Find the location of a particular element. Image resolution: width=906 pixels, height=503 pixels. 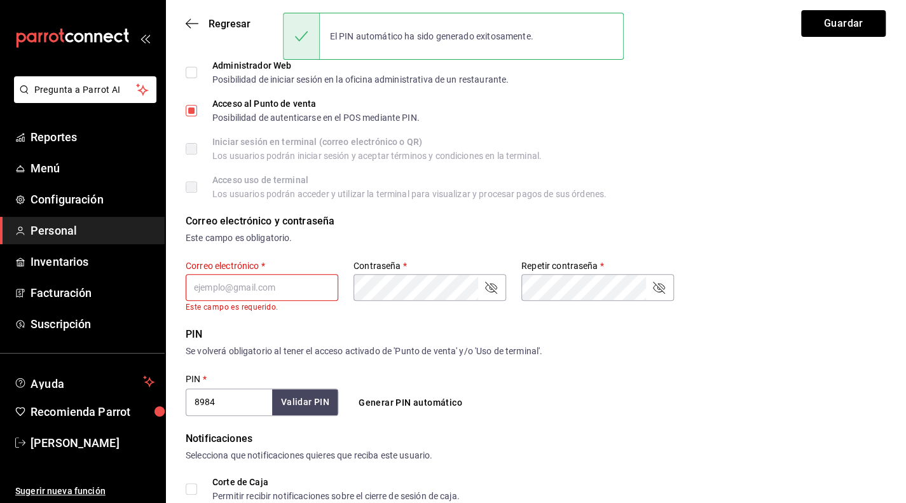

label: Correo electrónico is located at coordinates (262, 266).